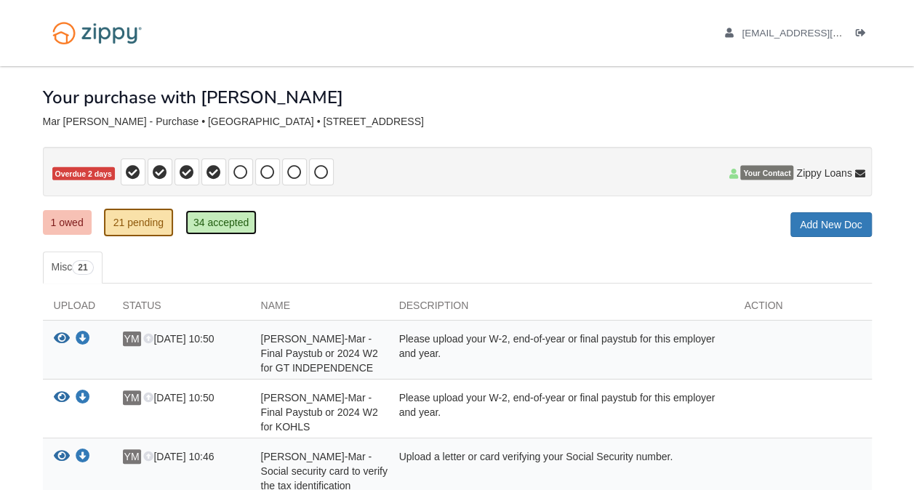 This screenshot has height=490, width=914. Describe the element at coordinates (831, 225) in the screenshot. I see `a: Add New Doc` at that location.